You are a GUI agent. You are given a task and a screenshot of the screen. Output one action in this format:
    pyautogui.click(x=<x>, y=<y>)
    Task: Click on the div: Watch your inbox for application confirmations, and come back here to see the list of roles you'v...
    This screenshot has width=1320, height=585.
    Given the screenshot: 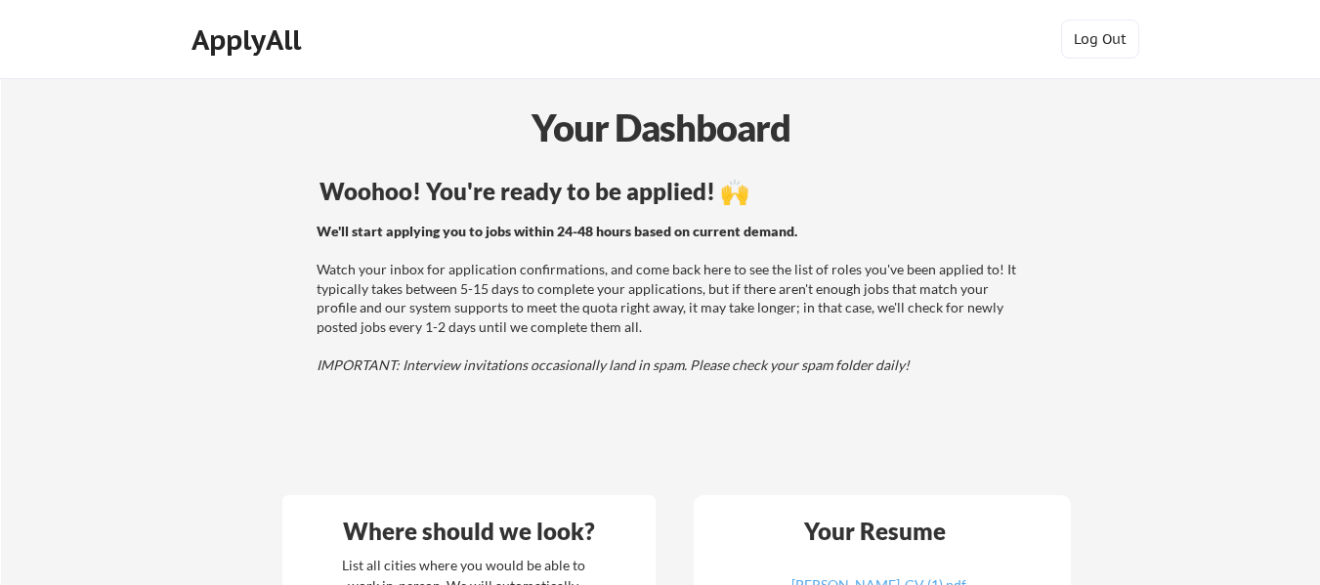 What is the action you would take?
    pyautogui.click(x=668, y=298)
    